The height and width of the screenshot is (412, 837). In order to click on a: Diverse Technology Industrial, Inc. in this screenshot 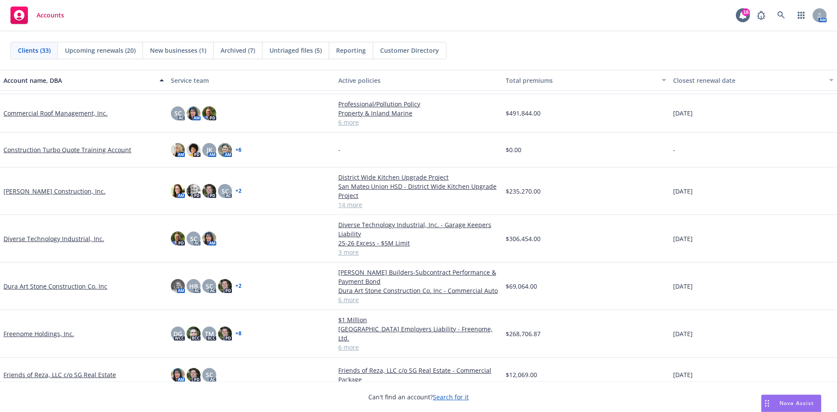, I will do `click(54, 238)`.